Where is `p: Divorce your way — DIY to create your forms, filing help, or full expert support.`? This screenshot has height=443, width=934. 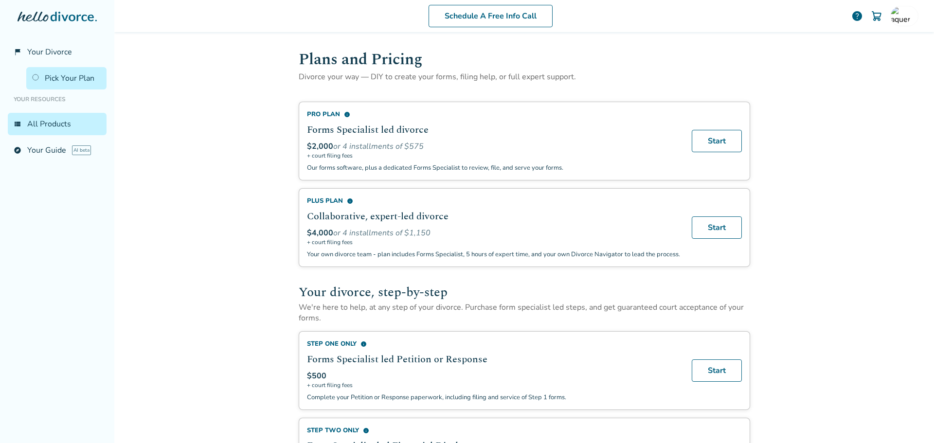
p: Divorce your way — DIY to create your forms, filing help, or full expert support. is located at coordinates (525, 77).